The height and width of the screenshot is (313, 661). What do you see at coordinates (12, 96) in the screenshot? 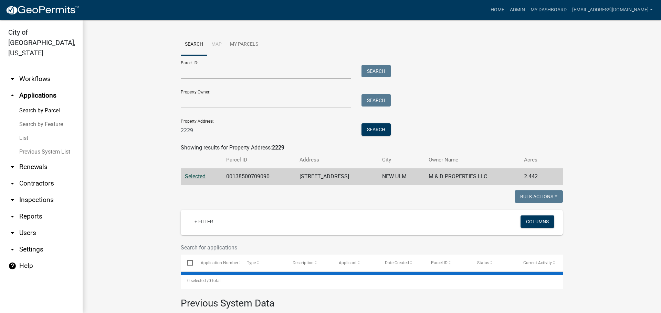
I see `i: arrow_drop_up` at bounding box center [12, 96].